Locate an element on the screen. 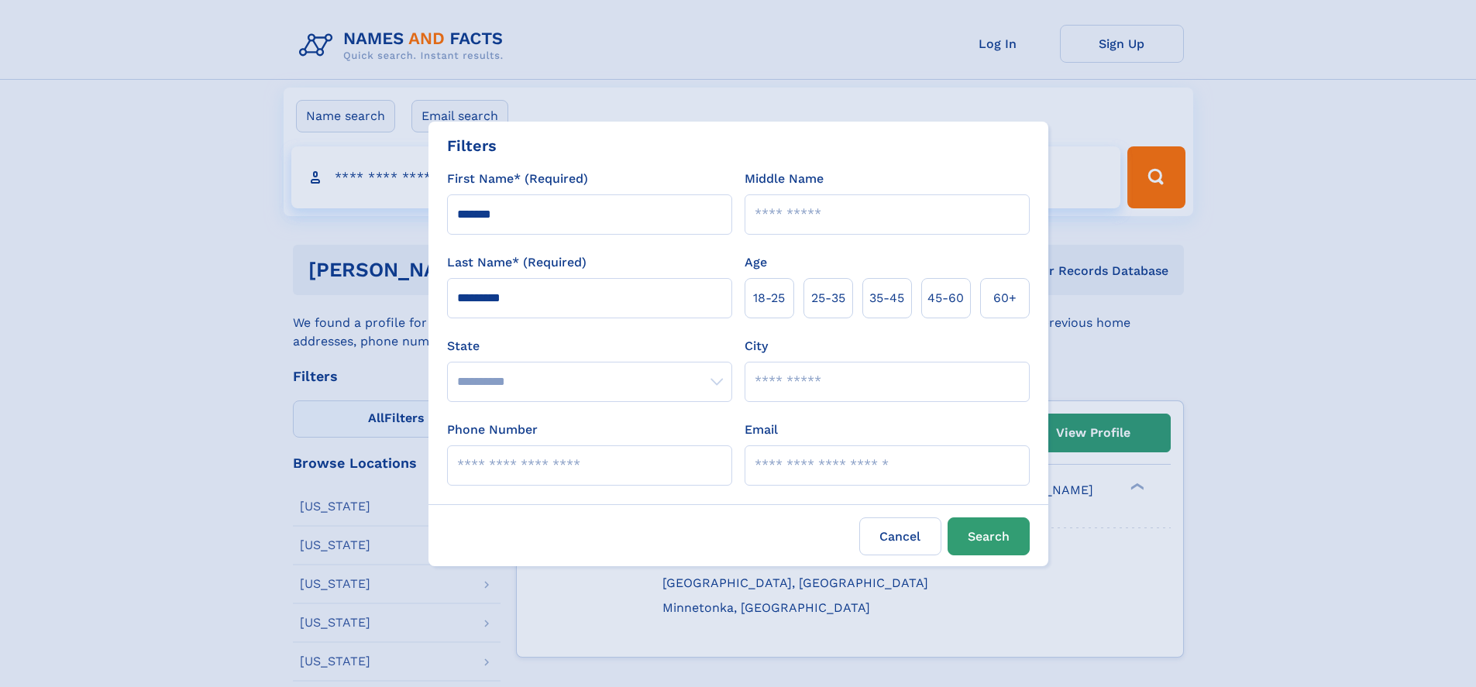  label: Email is located at coordinates (761, 430).